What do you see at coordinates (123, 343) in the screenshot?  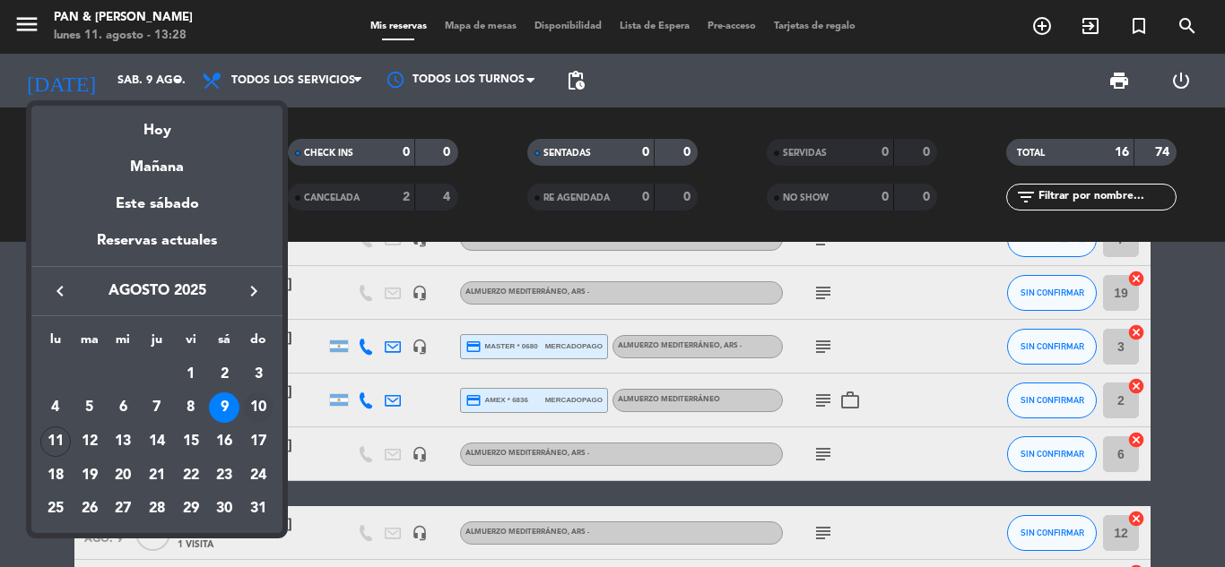 I see `th: miércoles` at bounding box center [123, 343].